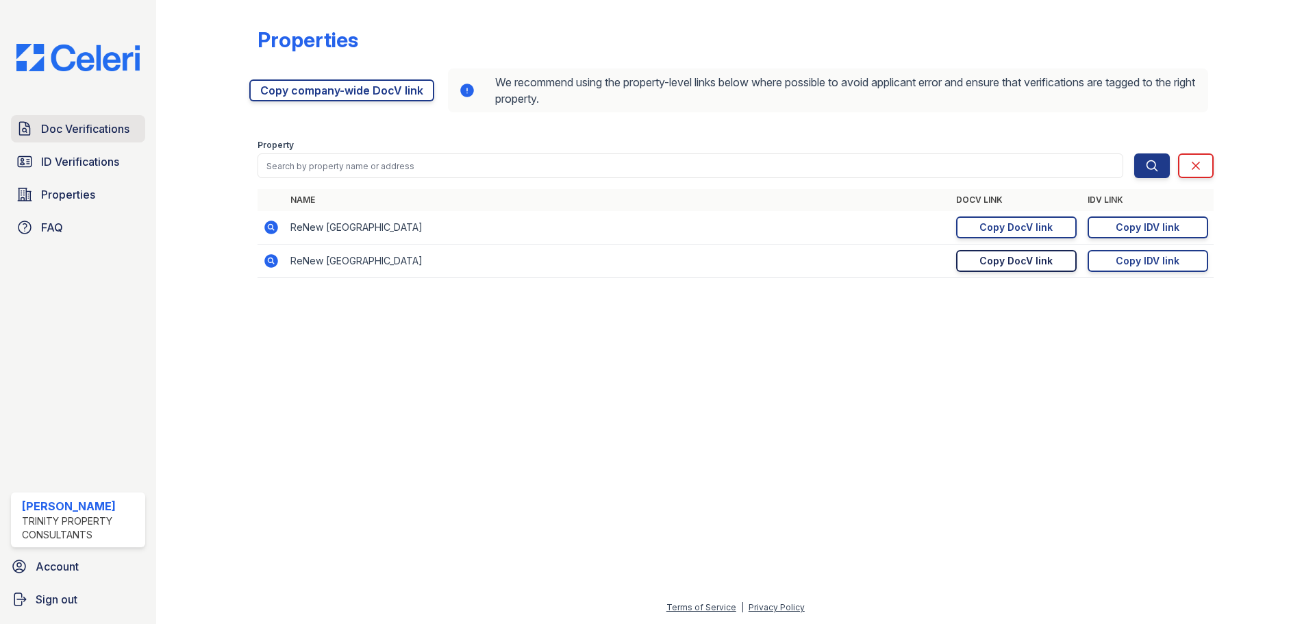 The image size is (1315, 624). I want to click on th: IDV Link, so click(1148, 200).